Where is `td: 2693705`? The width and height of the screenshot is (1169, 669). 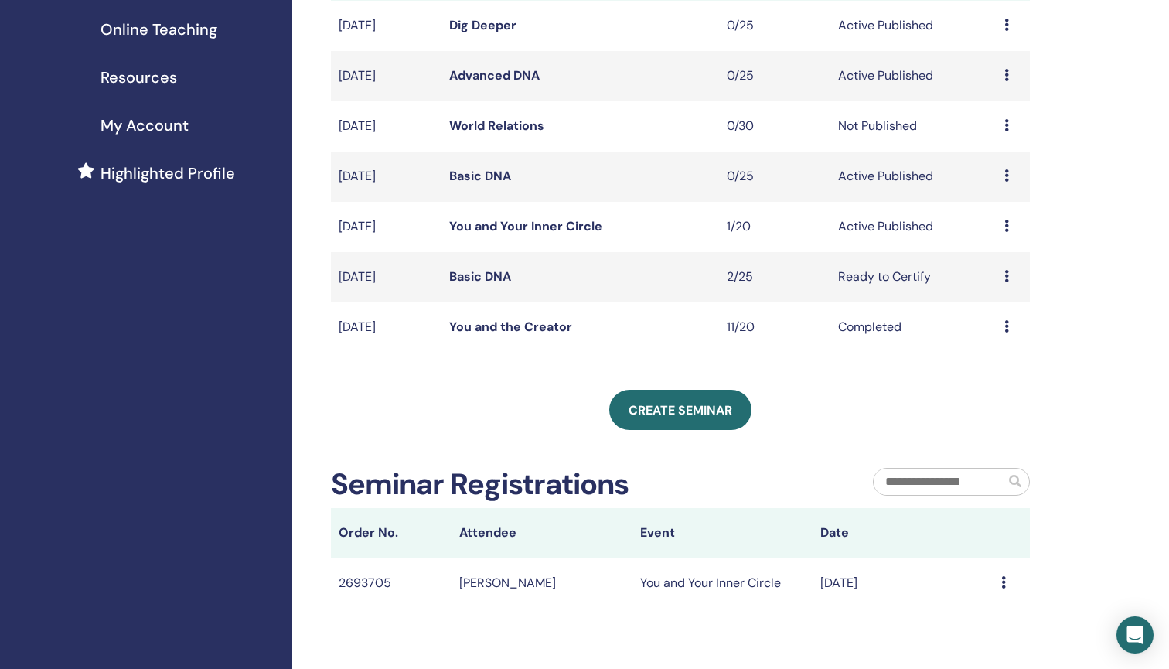
td: 2693705 is located at coordinates (391, 582).